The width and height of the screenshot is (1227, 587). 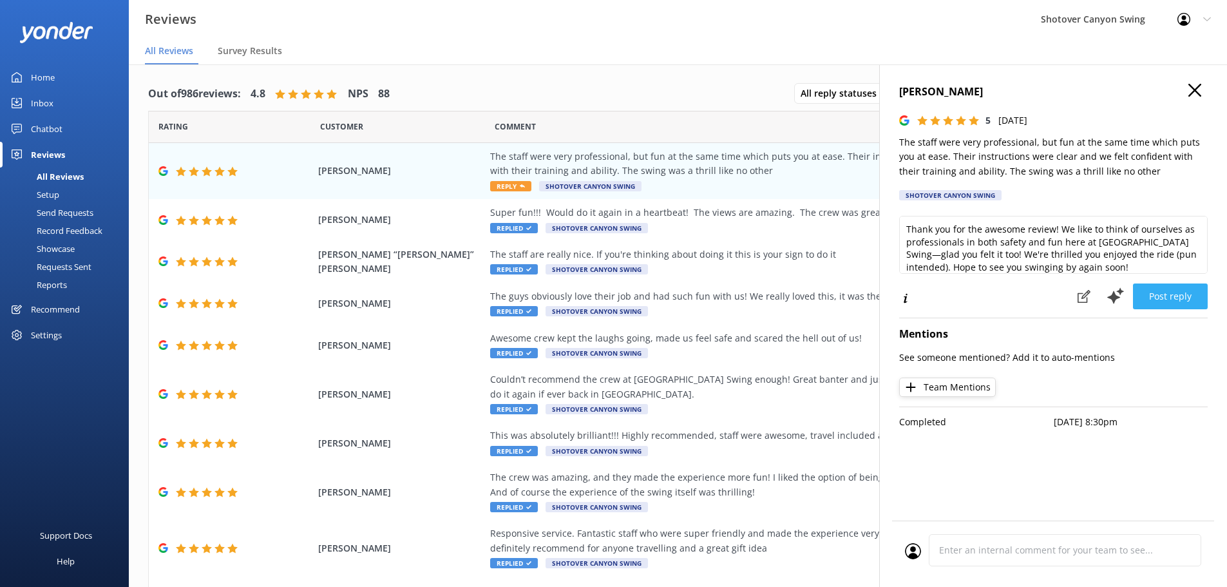 What do you see at coordinates (55, 309) in the screenshot?
I see `div: Recommend` at bounding box center [55, 309].